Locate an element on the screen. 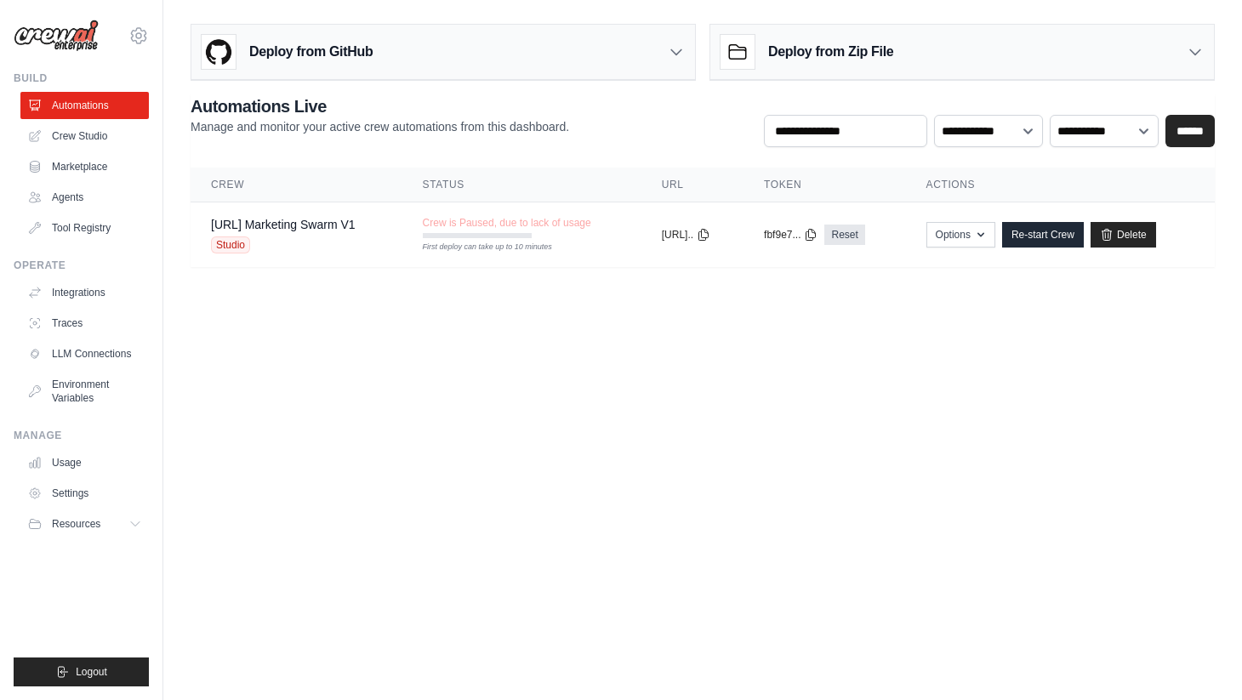  span: Resources is located at coordinates (76, 524).